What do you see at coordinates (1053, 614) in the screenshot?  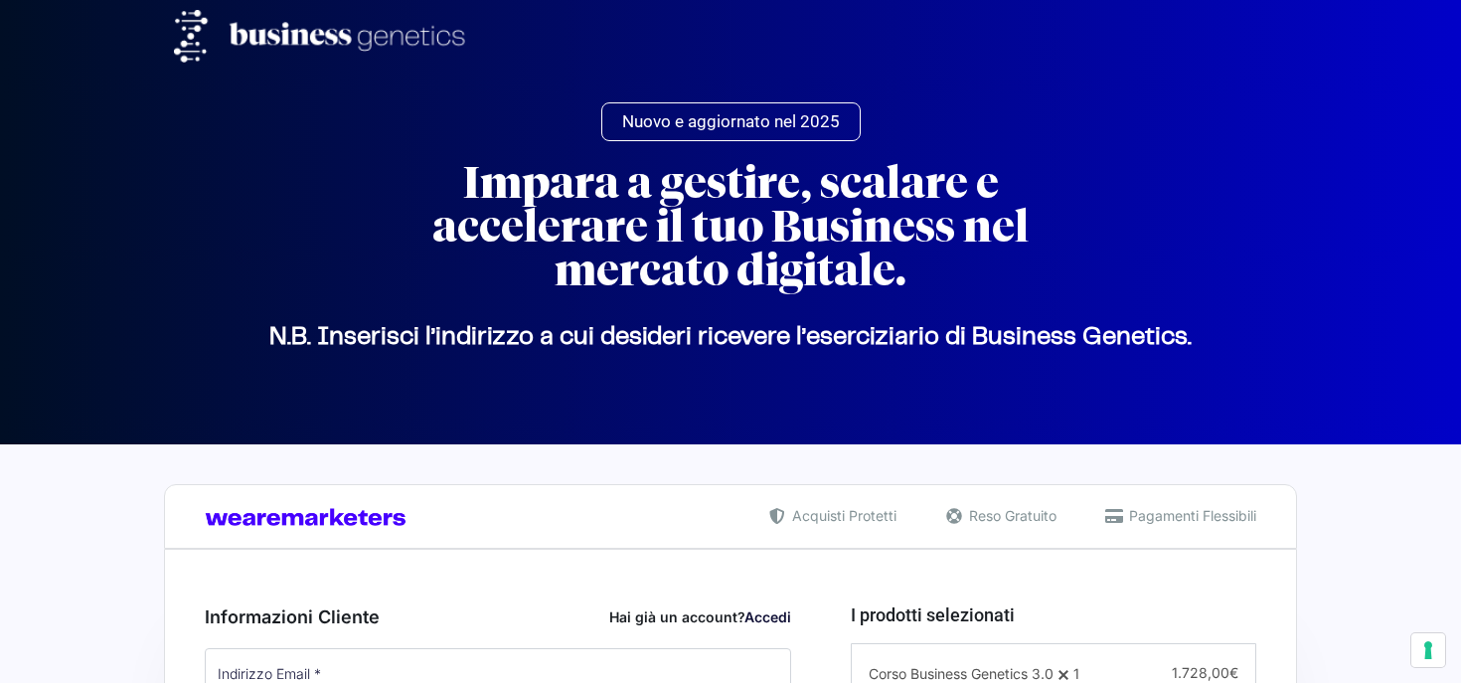 I see `h3: I prodotti selezionati` at bounding box center [1053, 614].